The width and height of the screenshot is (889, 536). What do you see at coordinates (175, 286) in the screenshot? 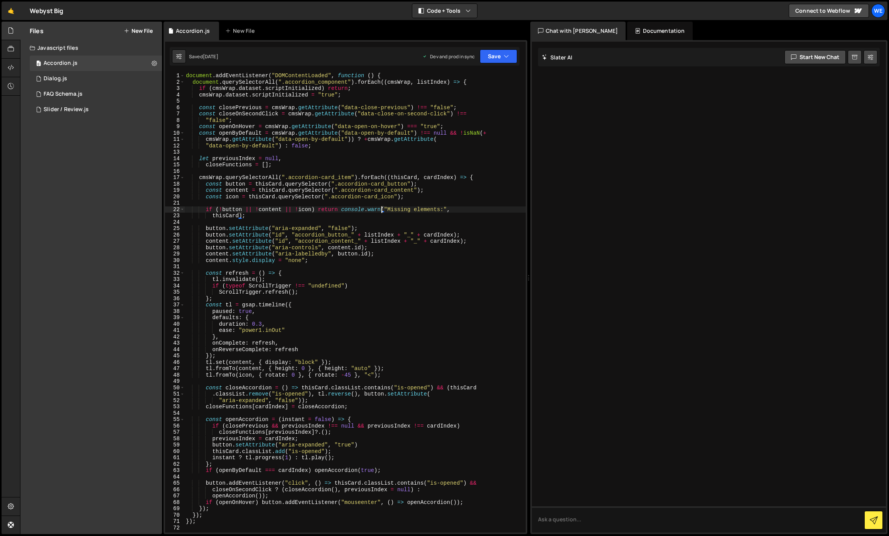
I see `div: 34` at bounding box center [175, 286].